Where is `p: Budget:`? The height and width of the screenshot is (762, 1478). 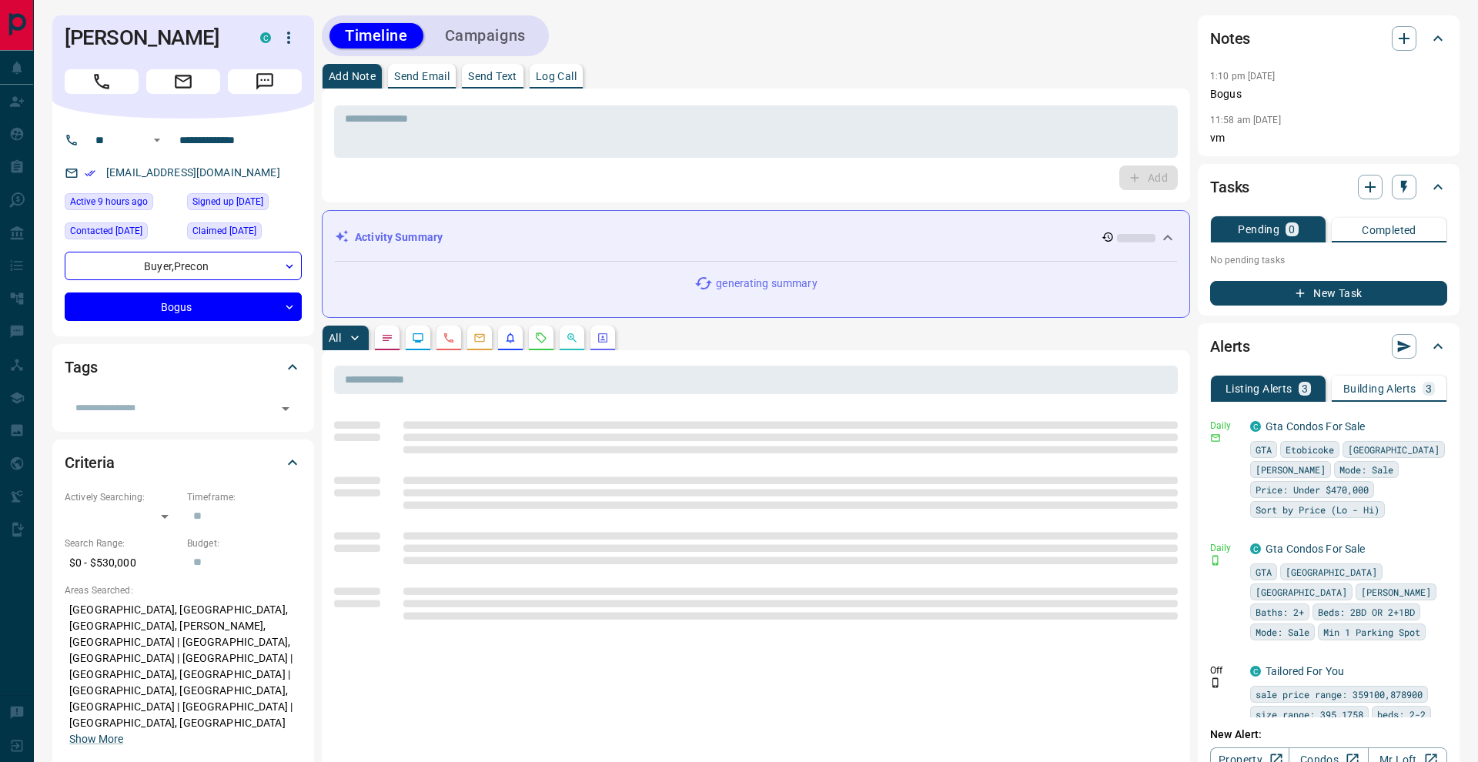 p: Budget: is located at coordinates (244, 544).